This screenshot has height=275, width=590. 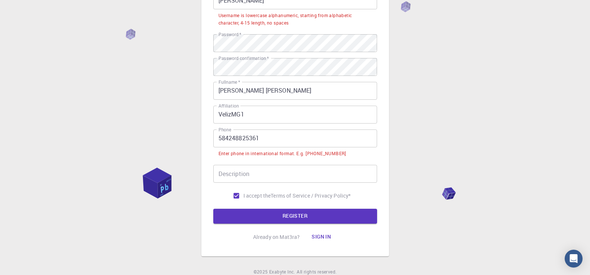 I want to click on span: Exabyte Inc., so click(x=282, y=272).